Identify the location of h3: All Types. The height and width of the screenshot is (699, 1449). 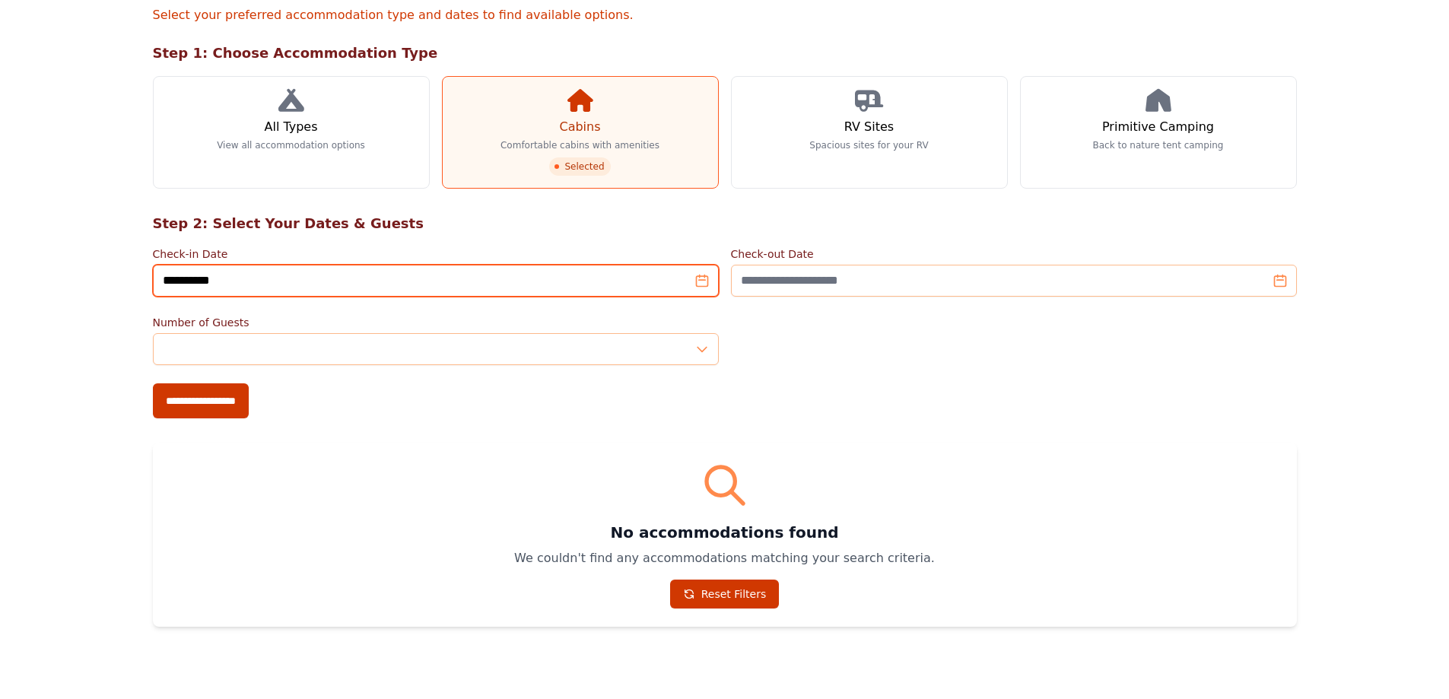
(290, 127).